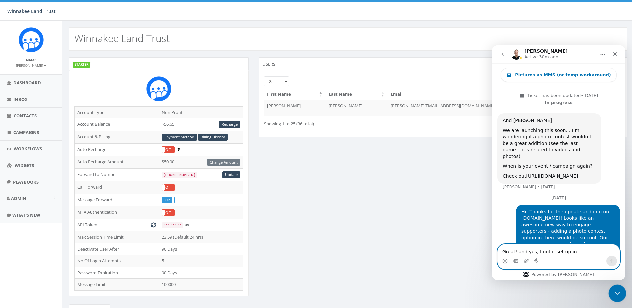 The image size is (632, 308). What do you see at coordinates (168, 200) in the screenshot?
I see `label: On` at bounding box center [168, 200].